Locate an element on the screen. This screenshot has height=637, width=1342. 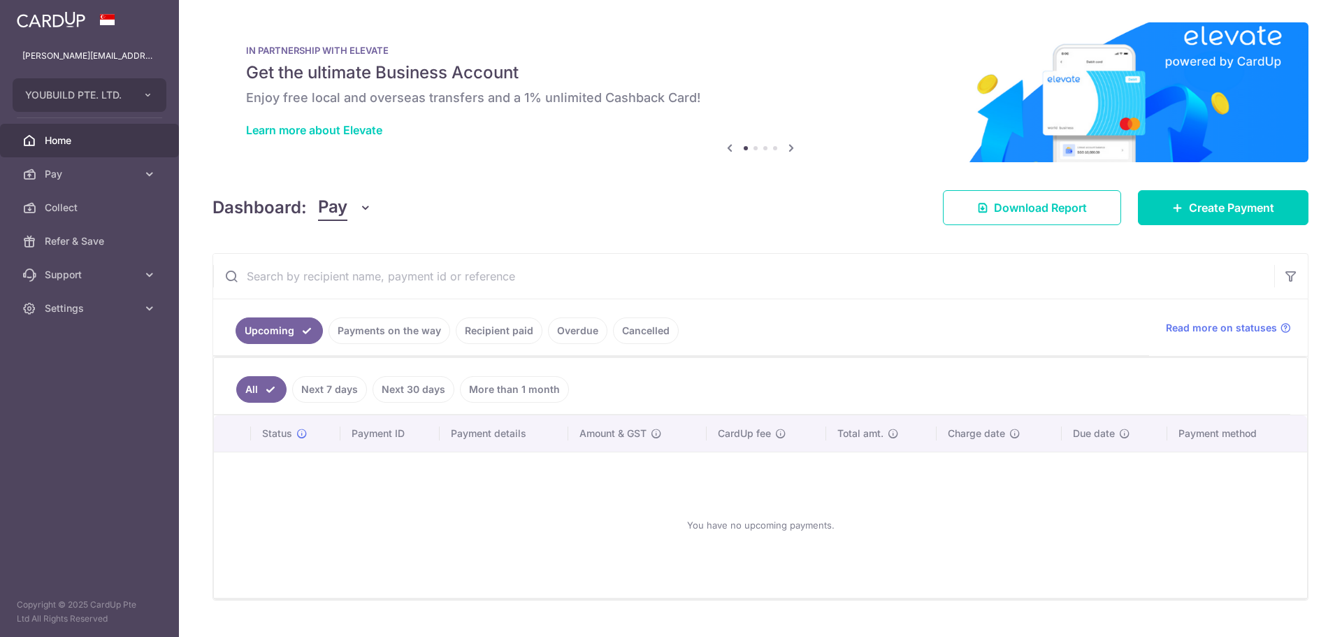
a: Recipient paid is located at coordinates (499, 331).